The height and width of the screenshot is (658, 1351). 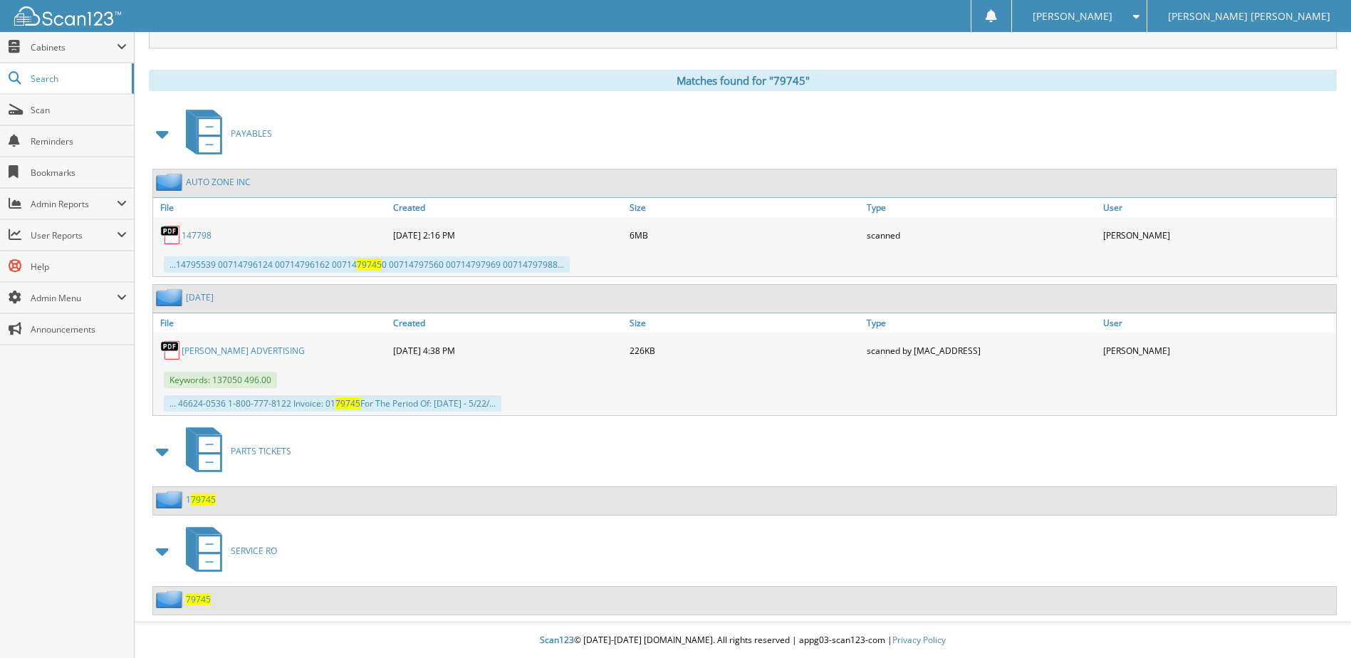 I want to click on div: 226KB, so click(x=744, y=350).